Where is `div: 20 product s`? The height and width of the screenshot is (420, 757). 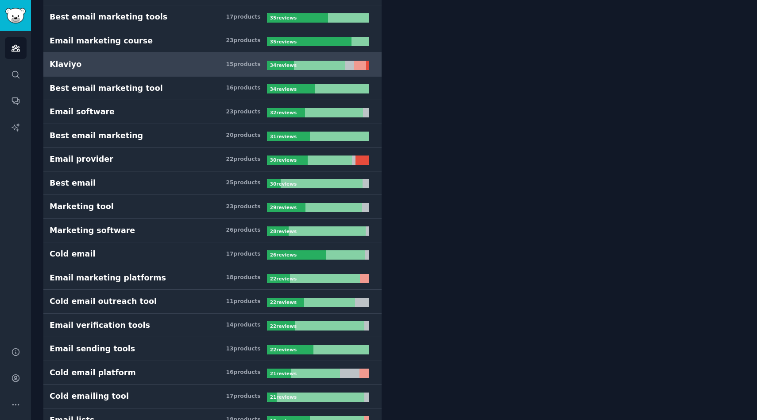 div: 20 product s is located at coordinates (243, 136).